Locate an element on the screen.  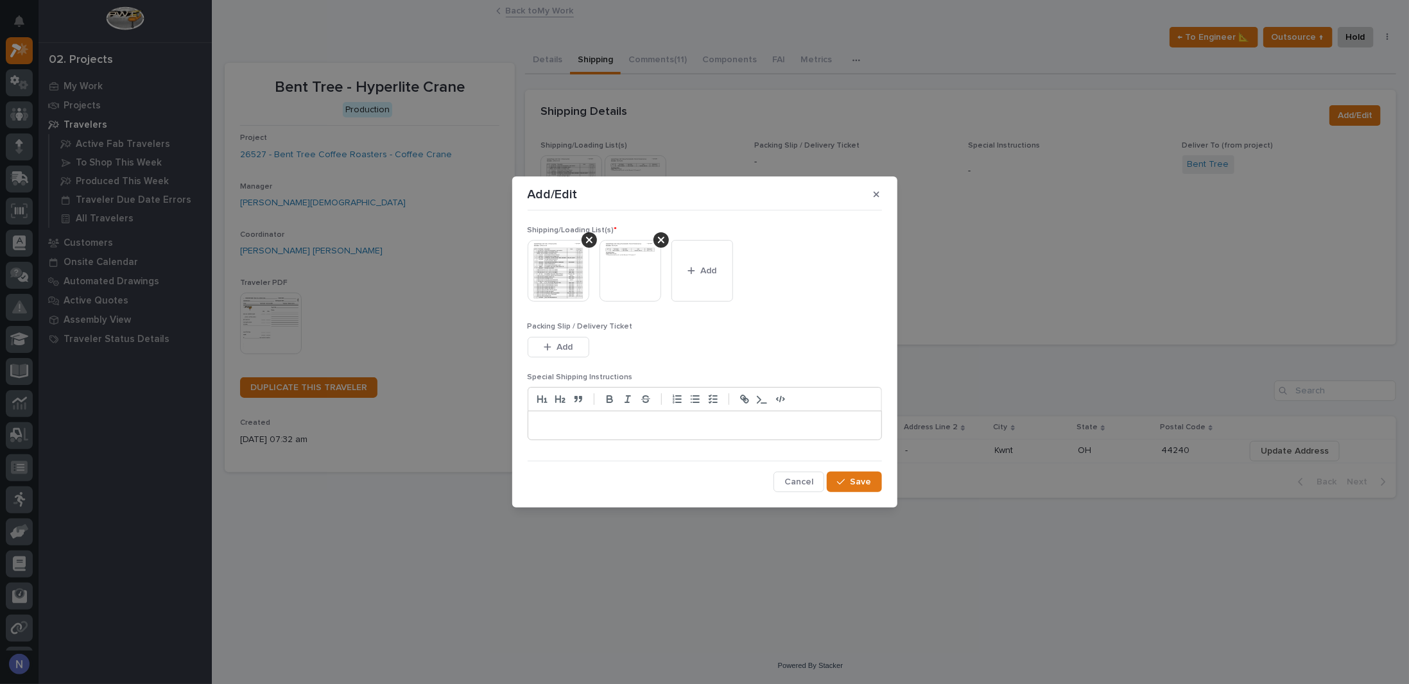
button: Cancel is located at coordinates (798, 482).